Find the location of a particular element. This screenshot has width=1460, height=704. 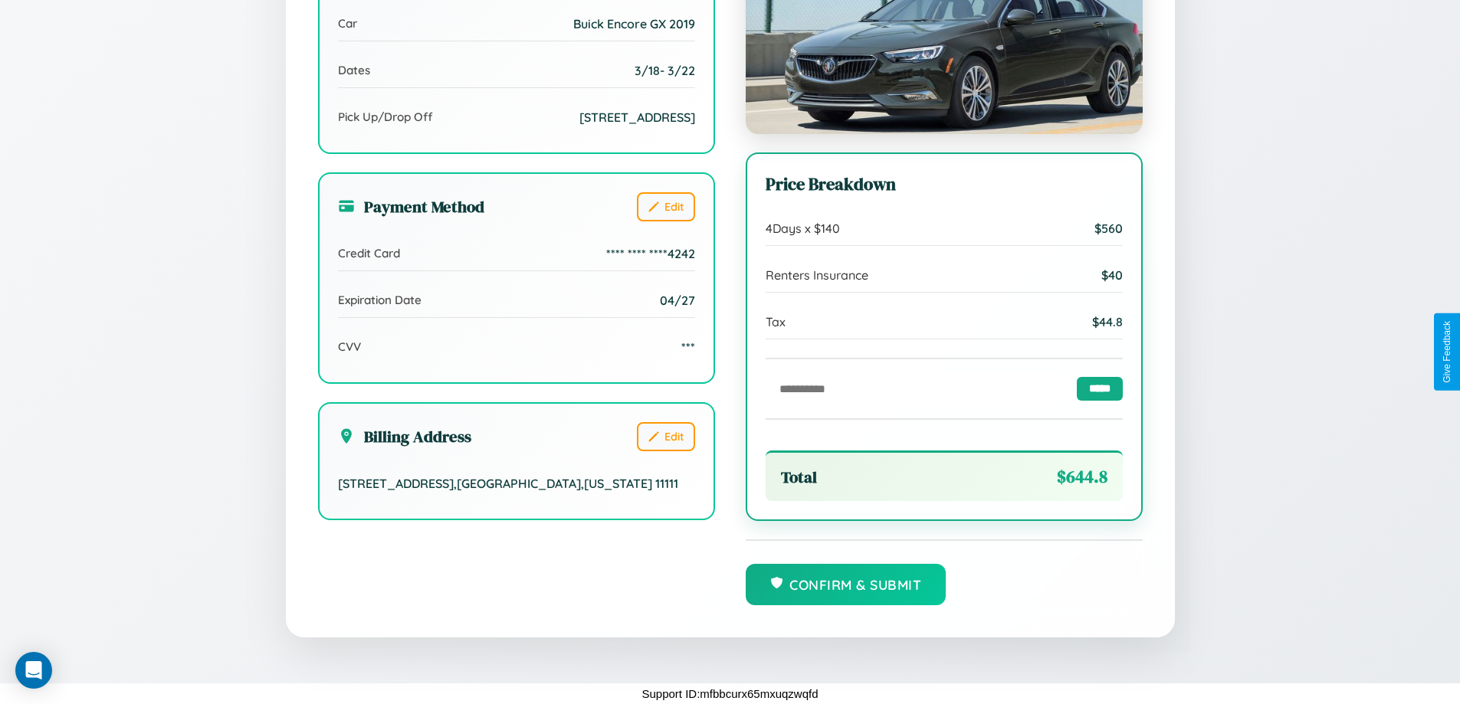

div: Open Intercom Messenger is located at coordinates (34, 671).